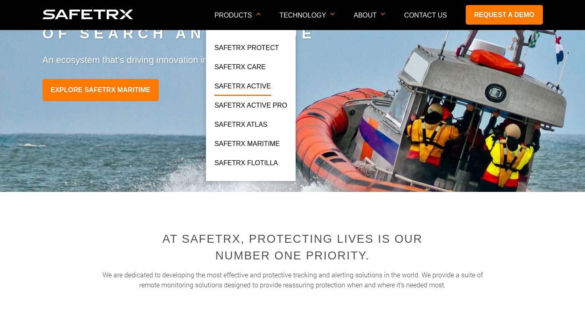  What do you see at coordinates (240, 69) in the screenshot?
I see `a: SafeTrx Care` at bounding box center [240, 69].